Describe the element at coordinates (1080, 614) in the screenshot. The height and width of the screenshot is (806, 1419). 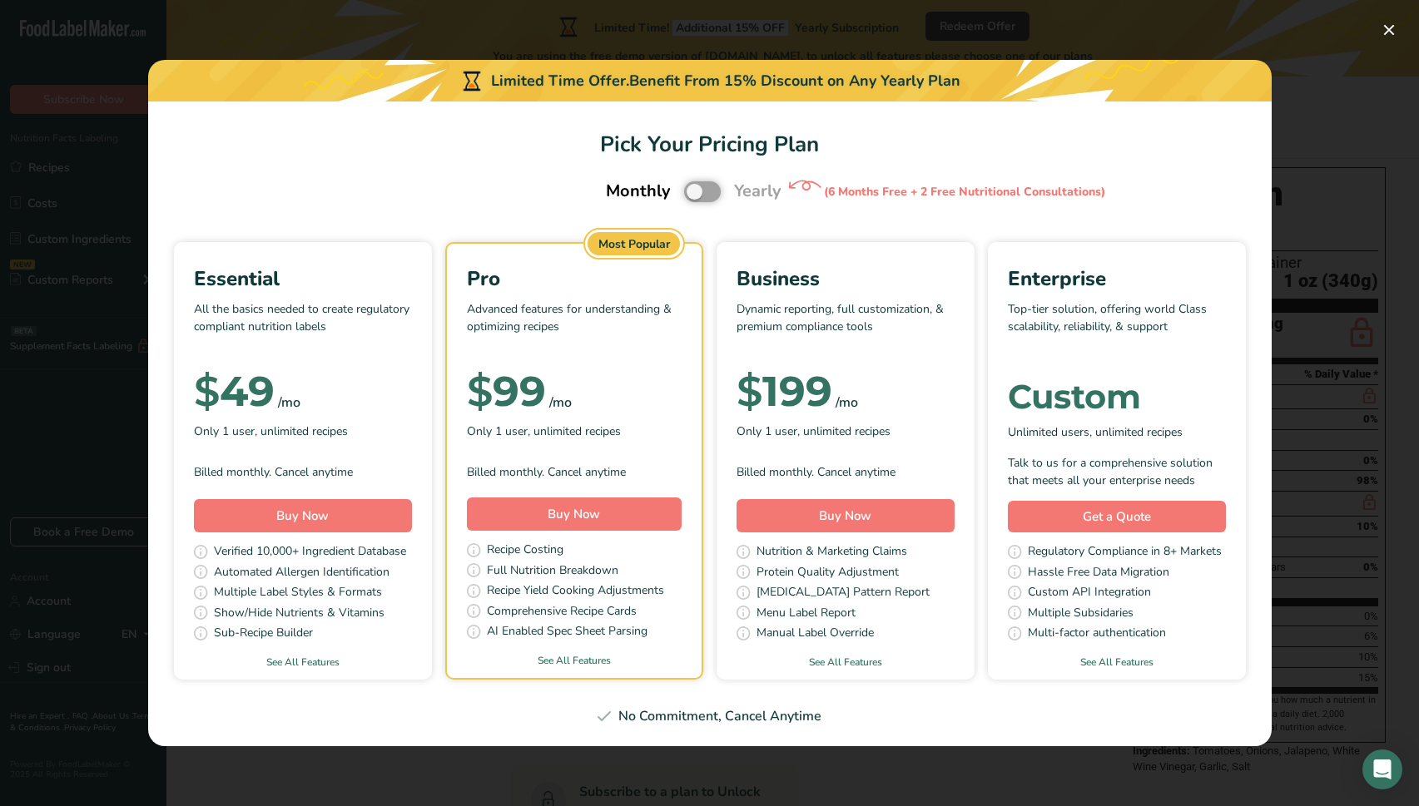
I see `span: Multiple Subsidaries` at that location.